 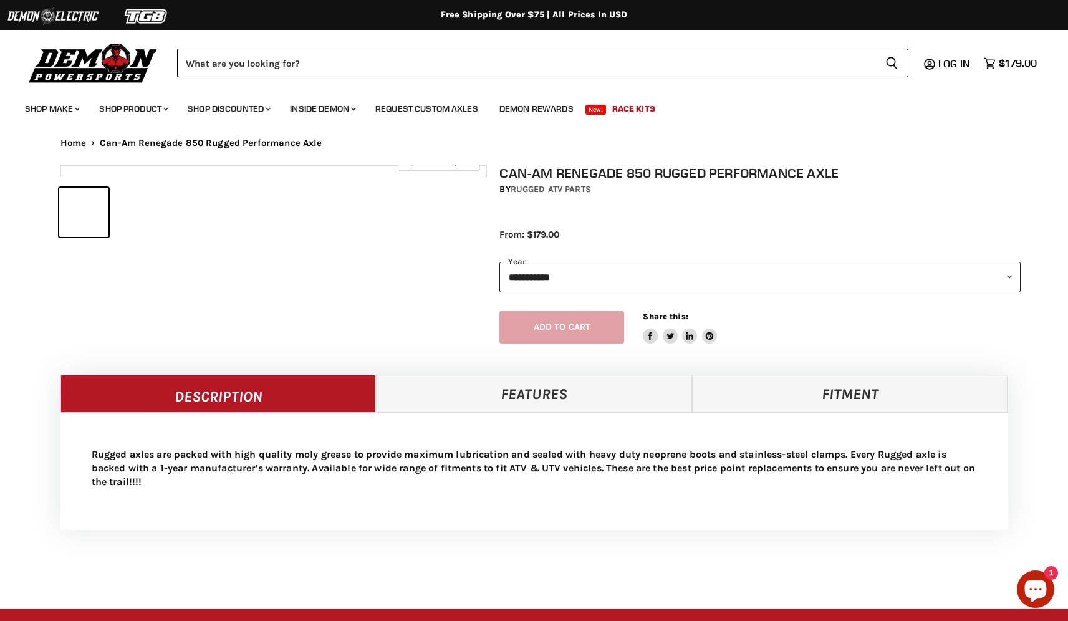 I want to click on h1: Can-Am Renegade 850 Rugged Performance Axle, so click(x=760, y=173).